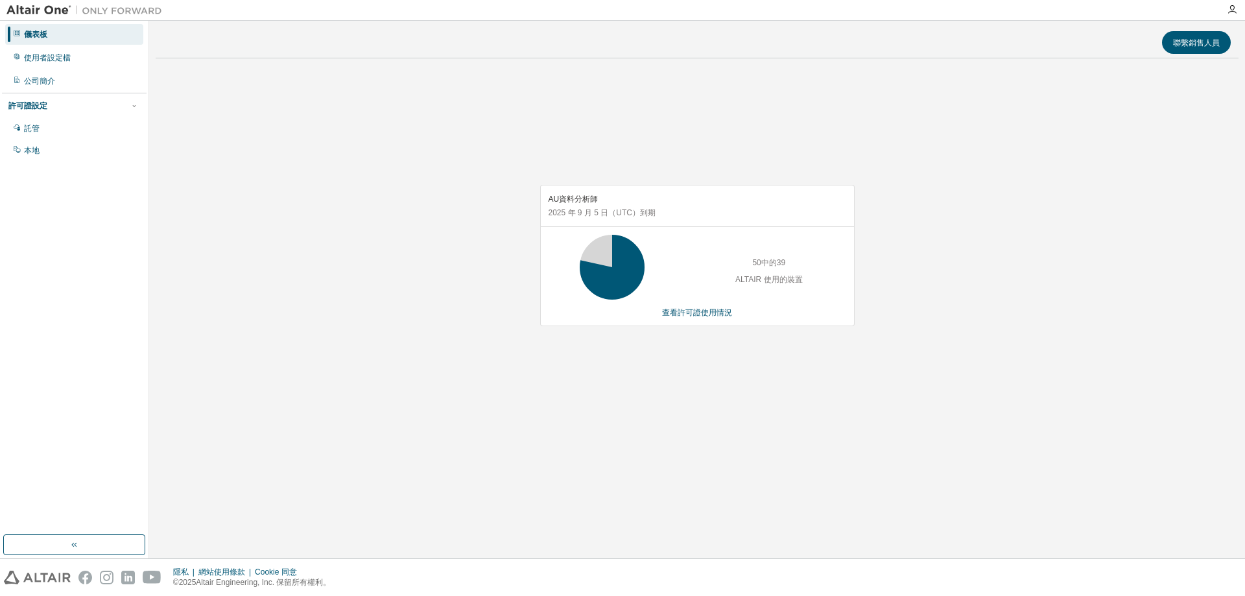 The image size is (1245, 596). What do you see at coordinates (152, 577) in the screenshot?
I see `img: youtube.svg` at bounding box center [152, 577].